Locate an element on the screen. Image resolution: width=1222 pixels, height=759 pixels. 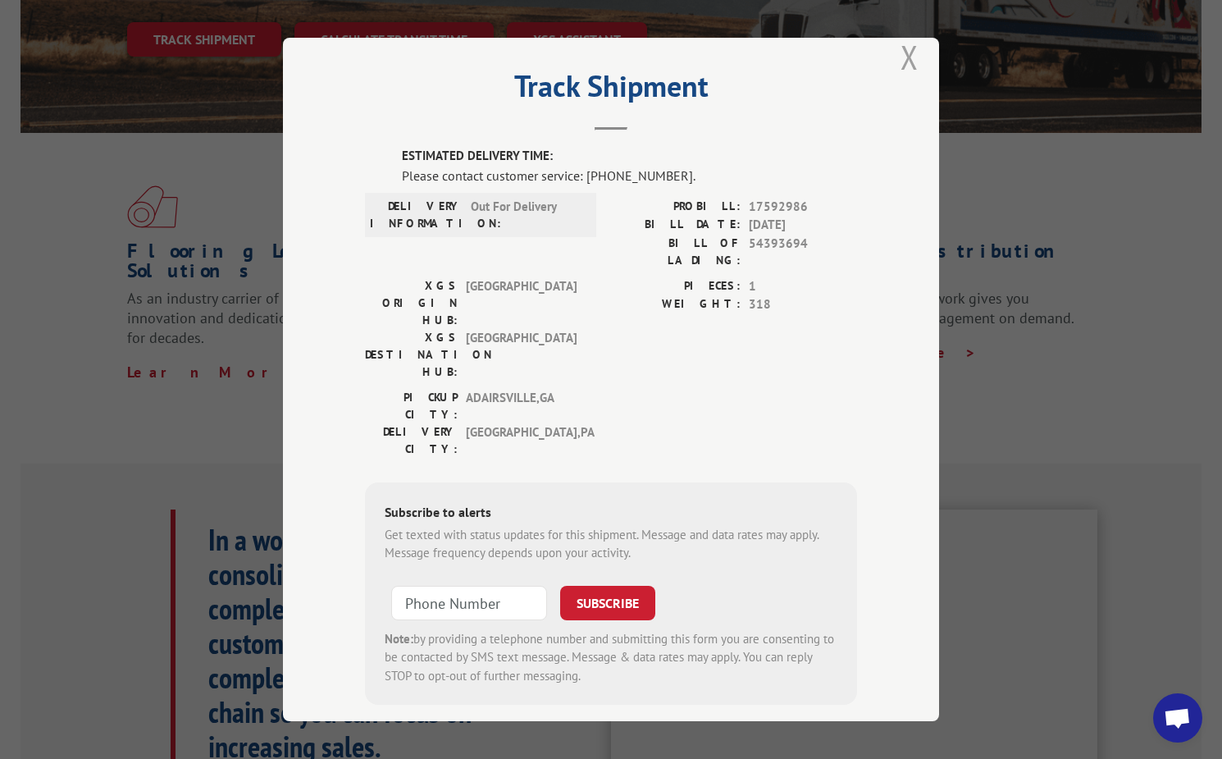
span: 54393694 is located at coordinates (803, 252).